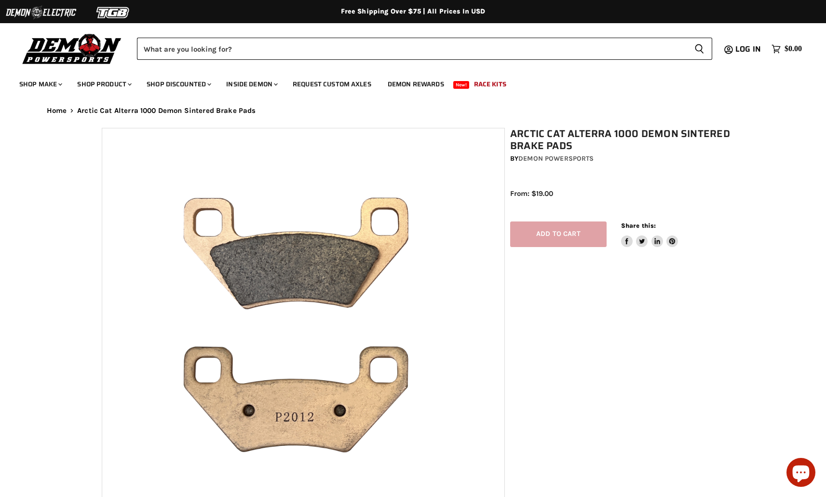 The image size is (826, 497). What do you see at coordinates (405, 82) in the screenshot?
I see `ul: Main menu` at bounding box center [405, 82].